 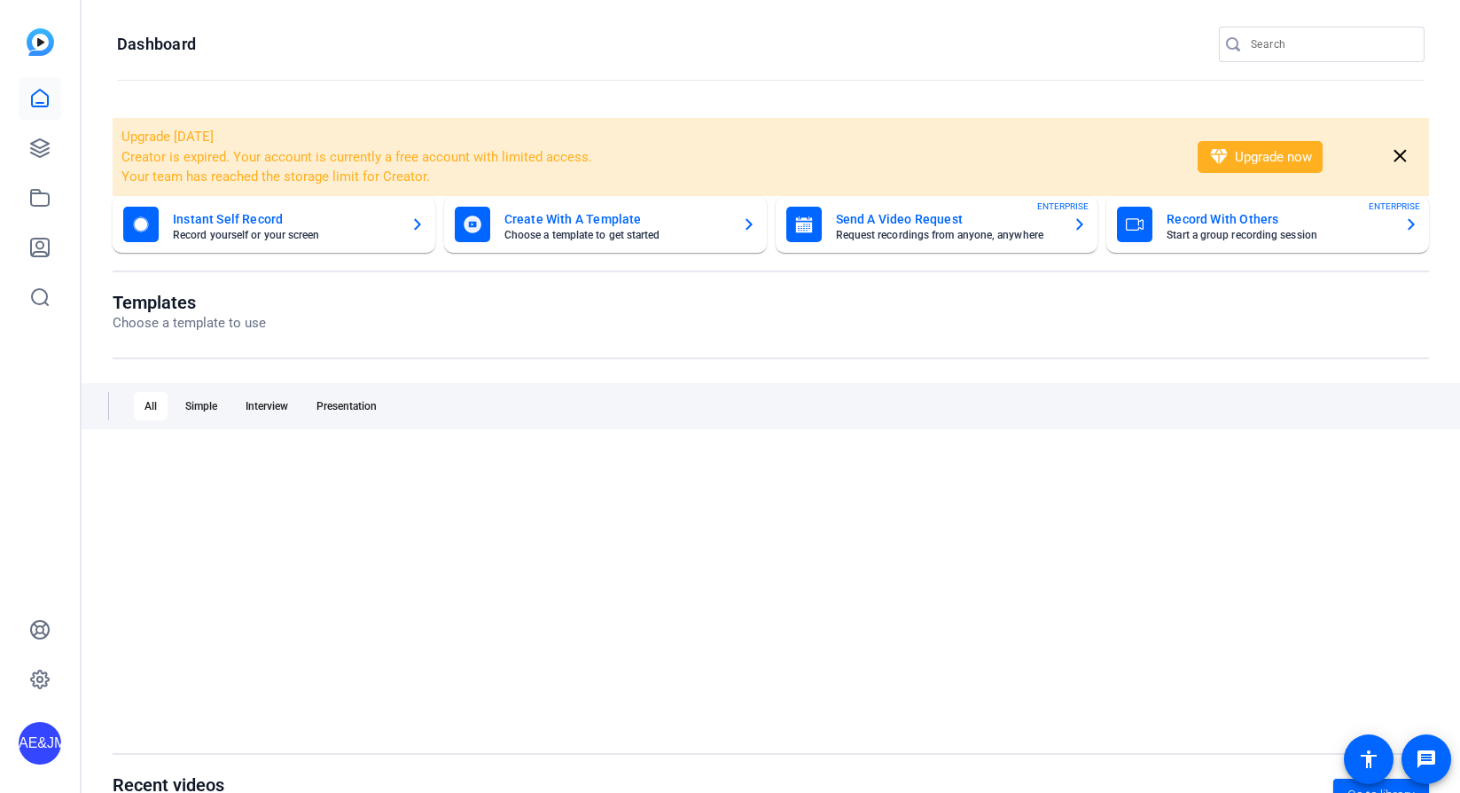 I want to click on mat-card-title: Instant Self Record, so click(x=285, y=219).